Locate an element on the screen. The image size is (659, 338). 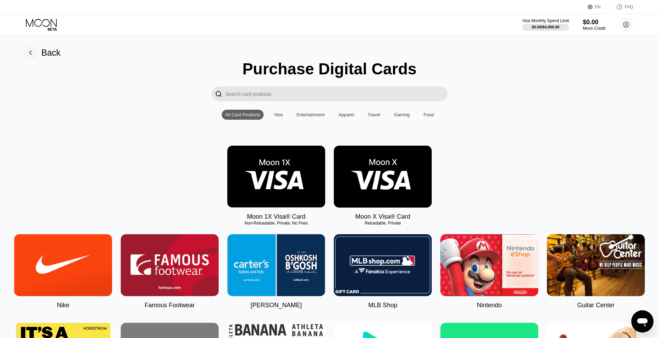
div: Apparel is located at coordinates (346, 115).